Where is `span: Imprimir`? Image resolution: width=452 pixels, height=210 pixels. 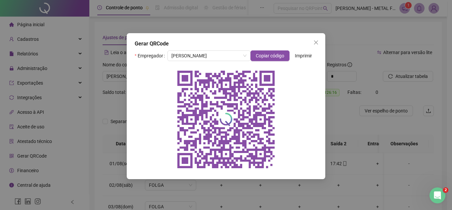
span: Imprimir is located at coordinates (304, 56).